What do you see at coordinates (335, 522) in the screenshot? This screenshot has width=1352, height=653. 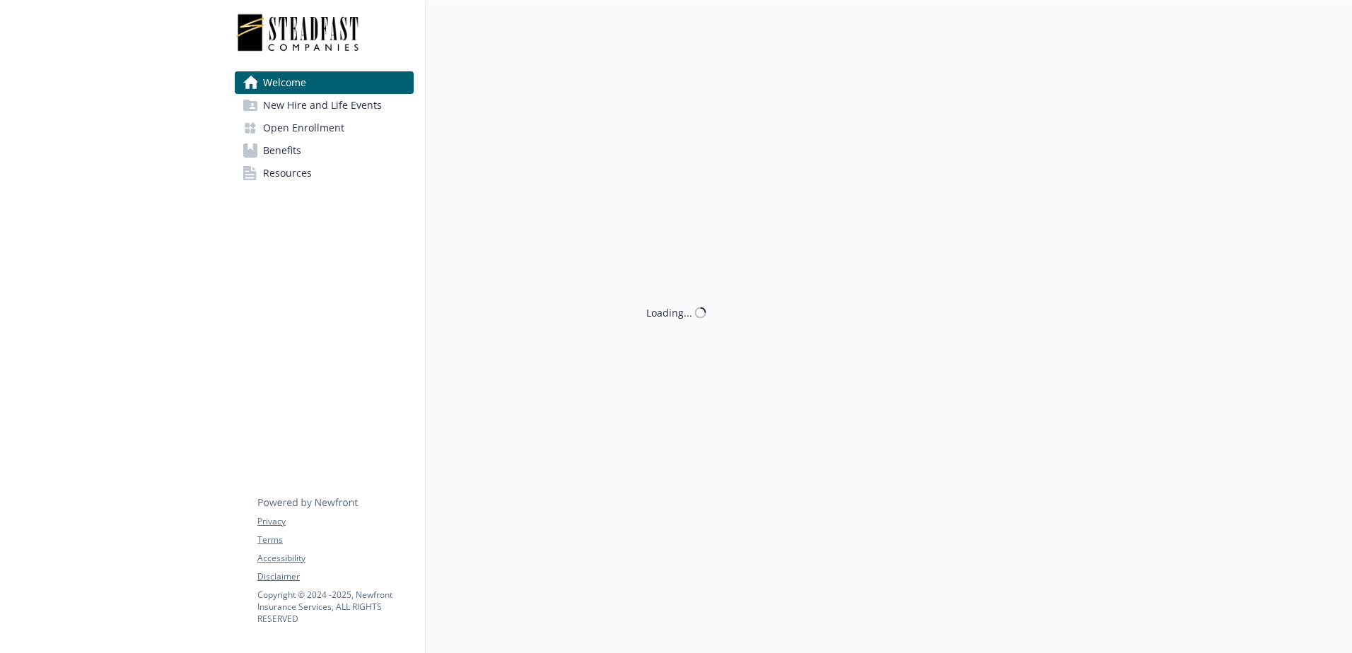 I see `a: Privacy` at bounding box center [335, 522].